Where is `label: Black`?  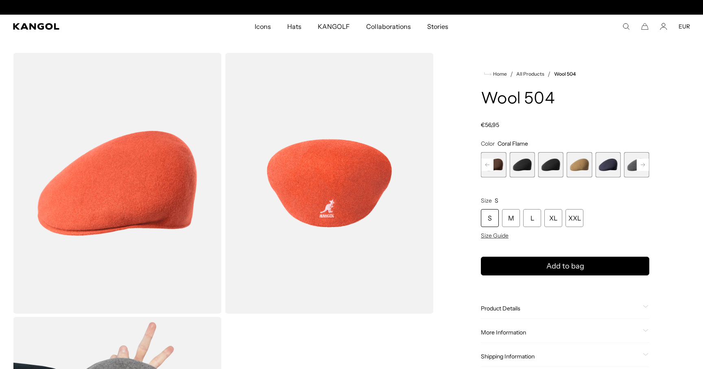 label: Black is located at coordinates (522, 165).